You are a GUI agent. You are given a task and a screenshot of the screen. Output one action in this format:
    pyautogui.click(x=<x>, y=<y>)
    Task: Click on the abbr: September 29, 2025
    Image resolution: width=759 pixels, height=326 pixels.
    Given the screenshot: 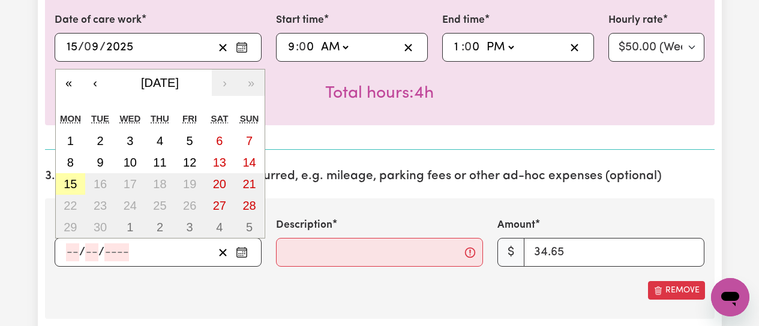 What is the action you would take?
    pyautogui.click(x=70, y=227)
    